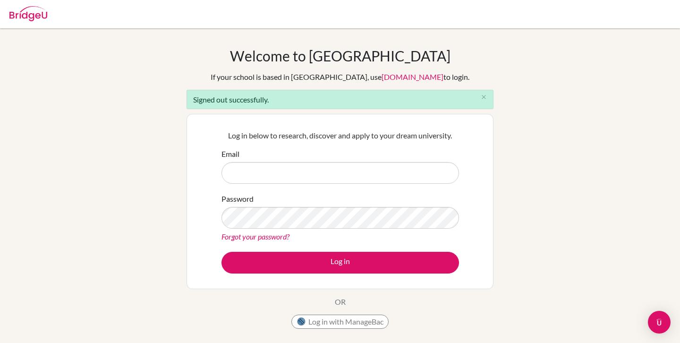 This screenshot has height=343, width=680. What do you see at coordinates (340, 263) in the screenshot?
I see `button: Log in` at bounding box center [340, 263].